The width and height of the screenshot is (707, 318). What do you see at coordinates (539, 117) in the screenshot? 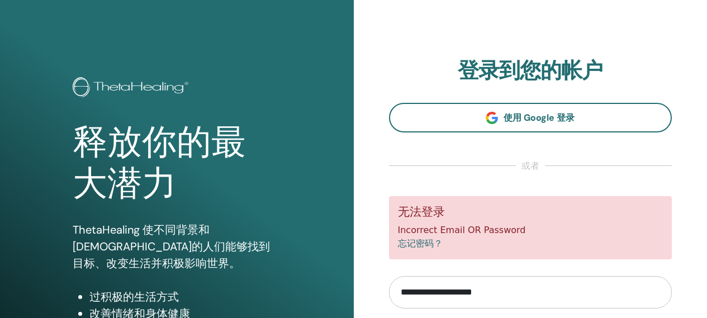
I see `span: 使用 Google 登录` at bounding box center [539, 117].